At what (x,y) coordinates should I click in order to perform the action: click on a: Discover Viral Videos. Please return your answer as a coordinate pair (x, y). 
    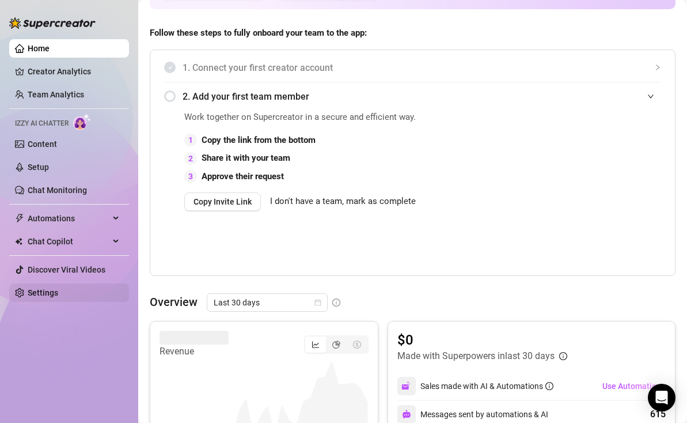
    Looking at the image, I should click on (66, 270).